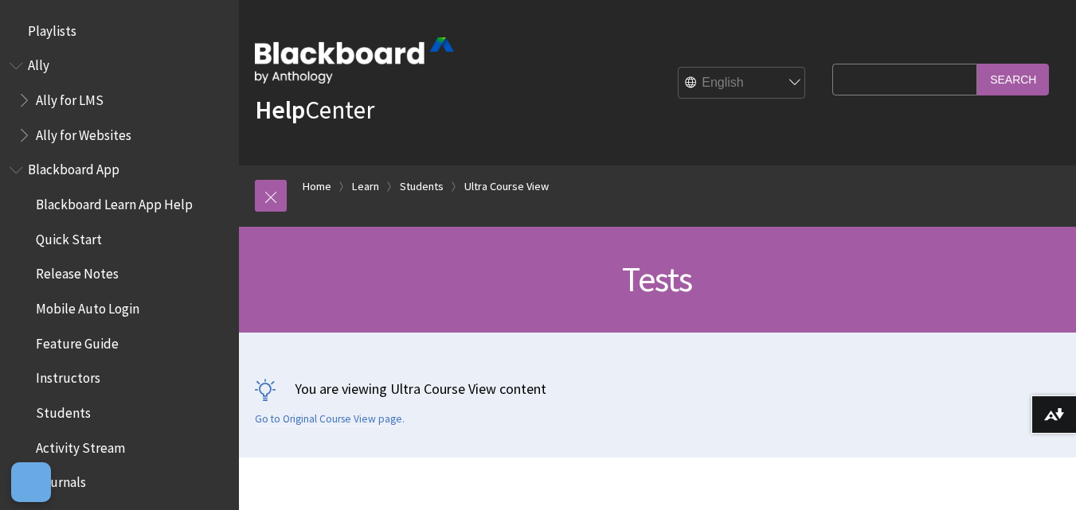 The width and height of the screenshot is (1076, 510). What do you see at coordinates (317, 186) in the screenshot?
I see `a: Home` at bounding box center [317, 186].